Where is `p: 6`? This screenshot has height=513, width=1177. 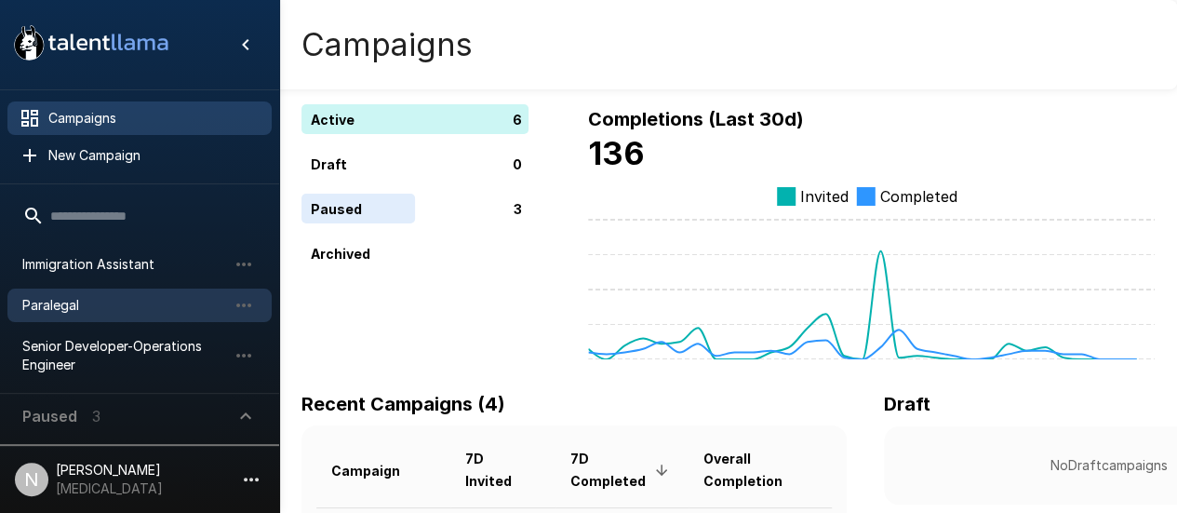
p: 6 is located at coordinates (517, 119).